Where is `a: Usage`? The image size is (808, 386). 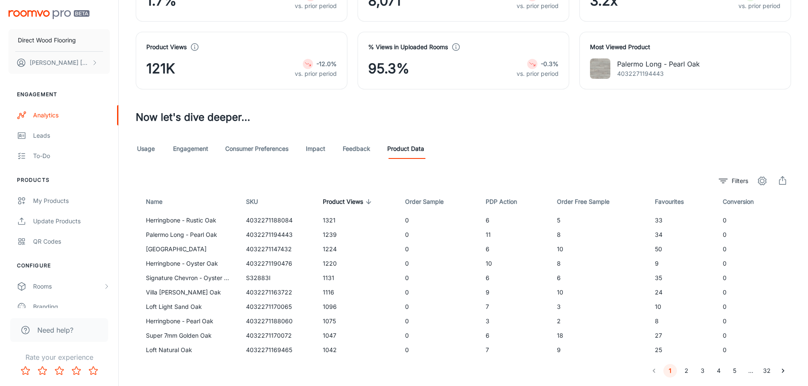
a: Usage is located at coordinates (146, 149).